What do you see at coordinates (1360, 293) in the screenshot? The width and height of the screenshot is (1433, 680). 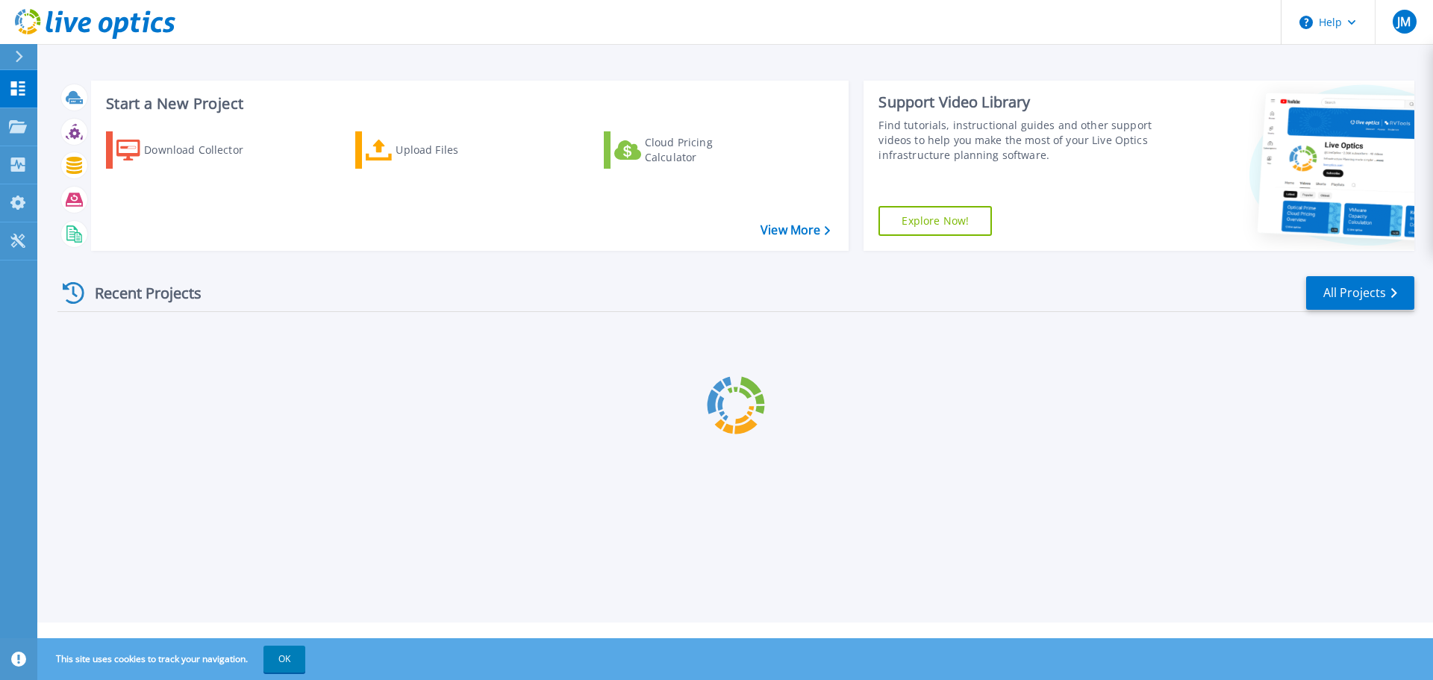 I see `a: All Projects` at bounding box center [1360, 293].